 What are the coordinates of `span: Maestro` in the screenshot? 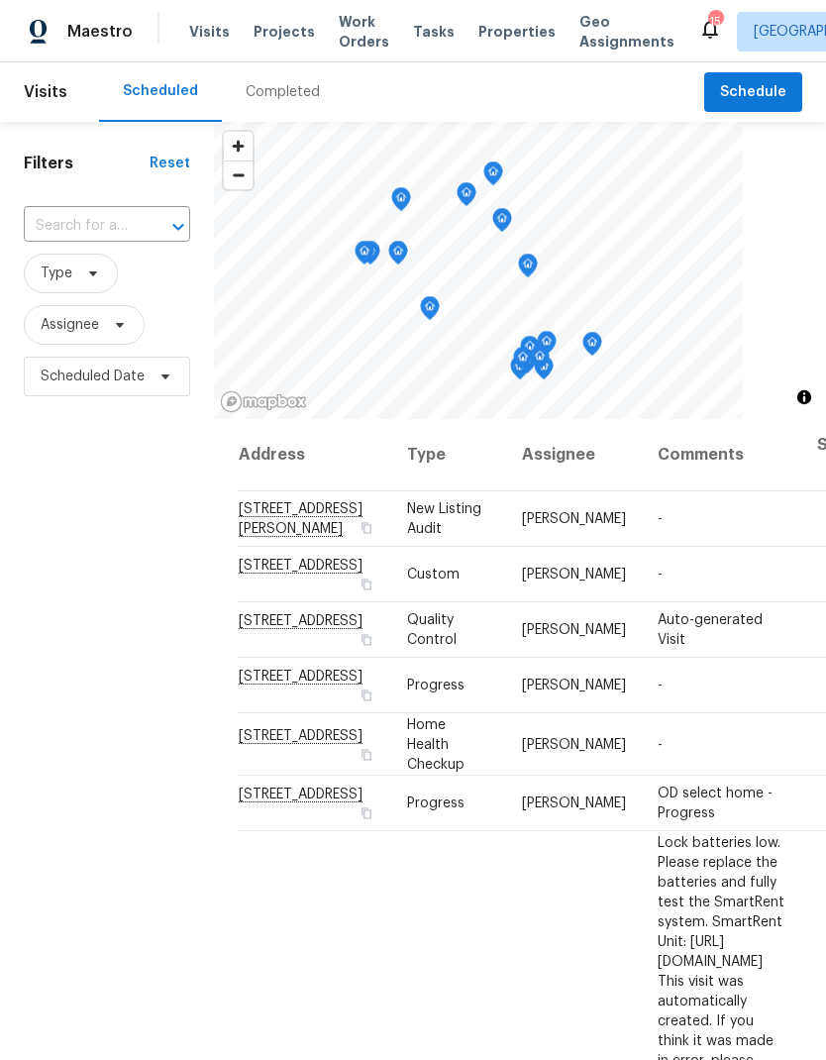 It's located at (100, 32).